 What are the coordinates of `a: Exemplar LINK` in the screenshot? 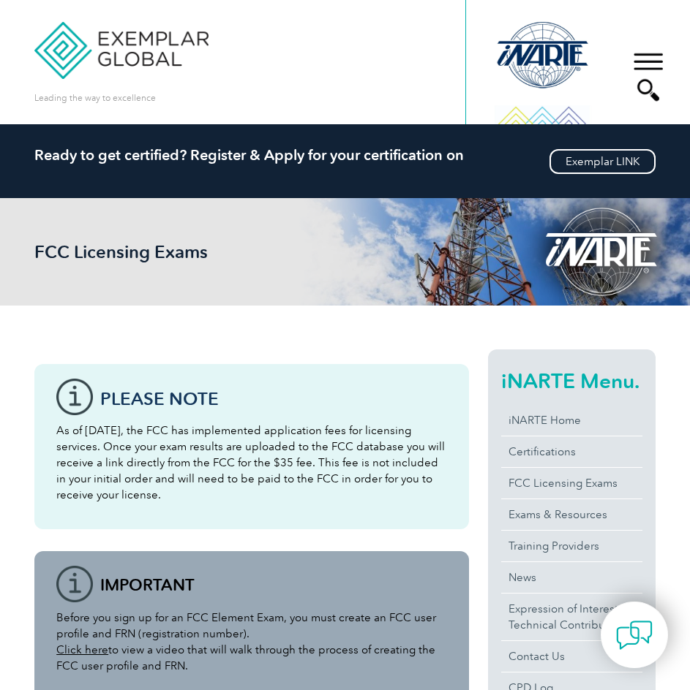 It's located at (602, 162).